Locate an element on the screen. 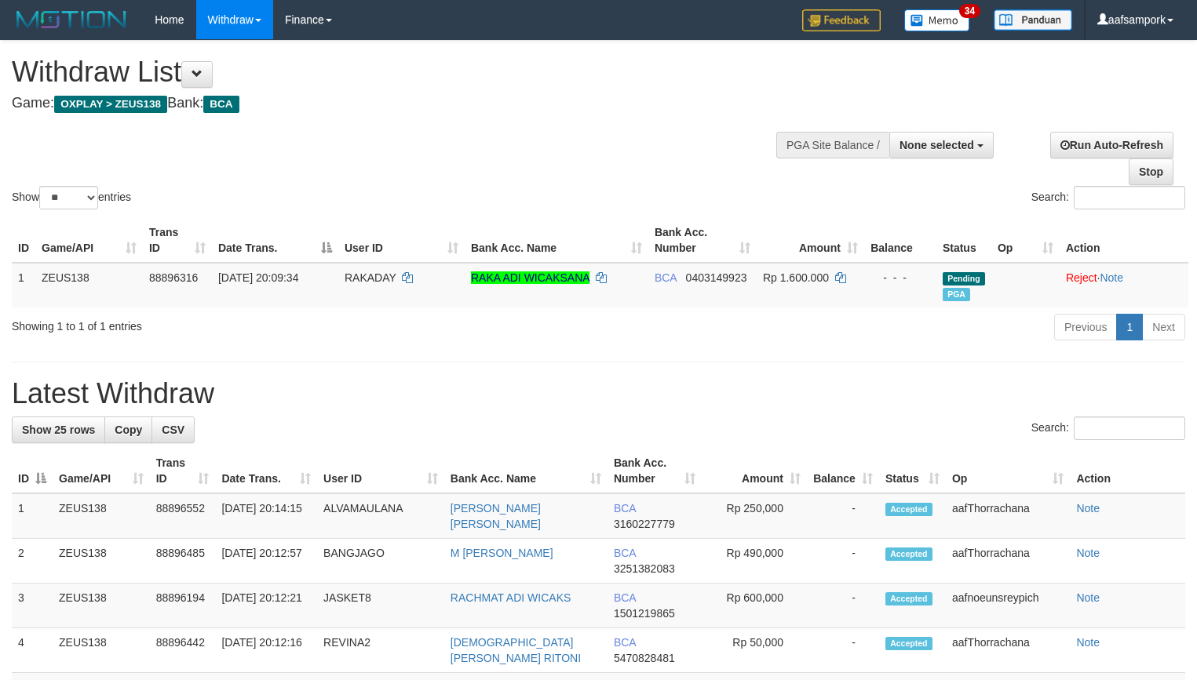  span: Copy 5470828481 to clipboard is located at coordinates (644, 658).